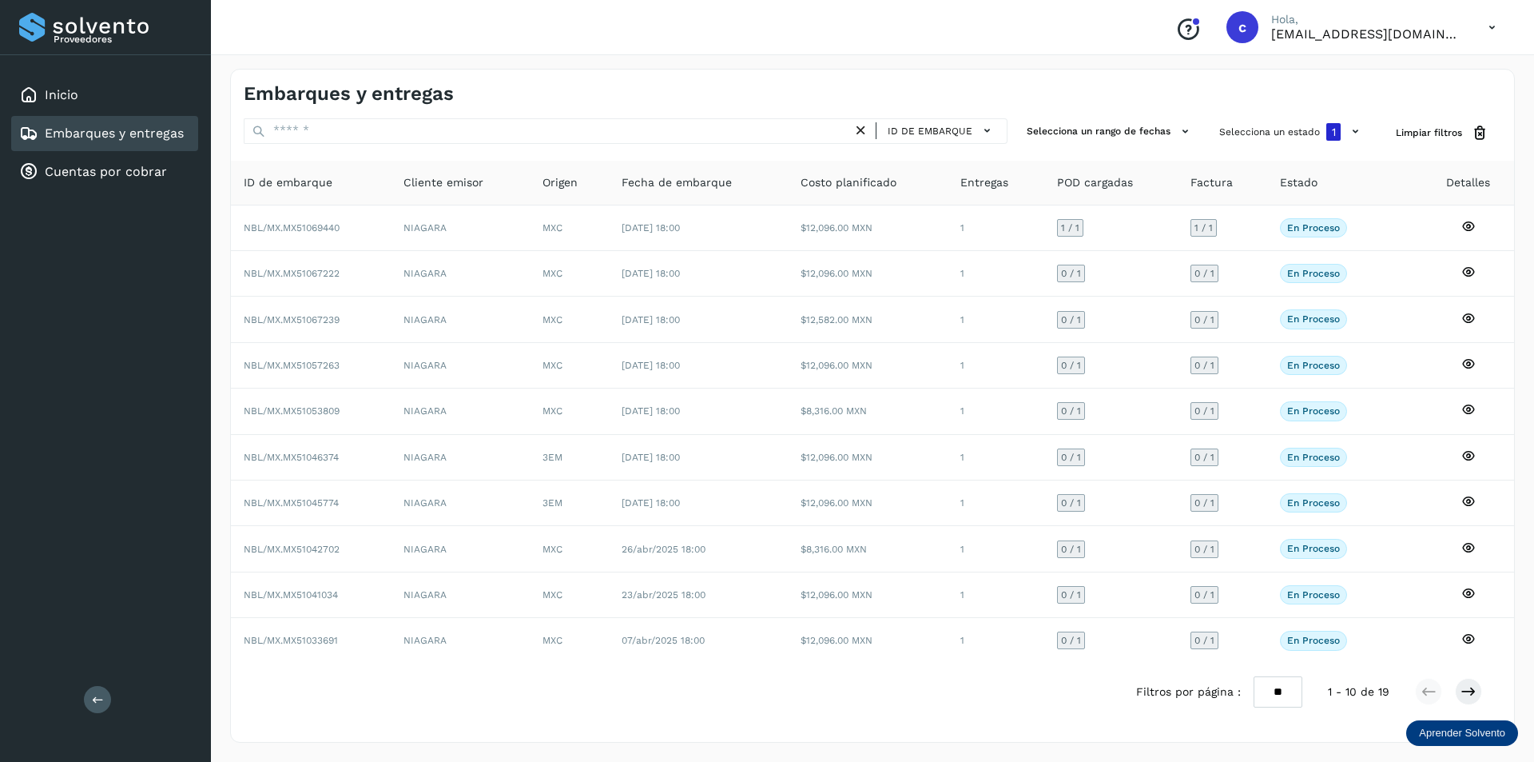  What do you see at coordinates (291, 503) in the screenshot?
I see `span: NBL/MX.MX51045774` at bounding box center [291, 503].